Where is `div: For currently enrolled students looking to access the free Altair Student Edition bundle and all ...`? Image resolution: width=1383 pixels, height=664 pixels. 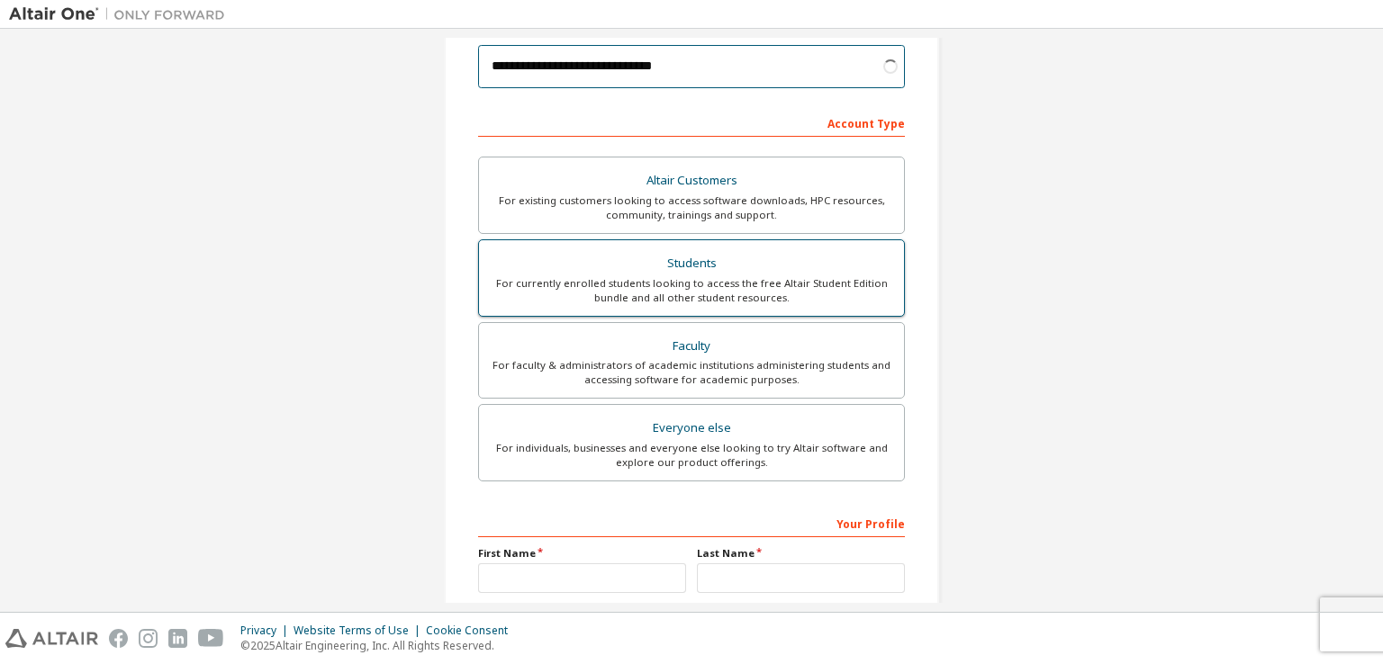
div: For currently enrolled students looking to access the free Altair Student Edition bundle and all ... is located at coordinates (691, 291).